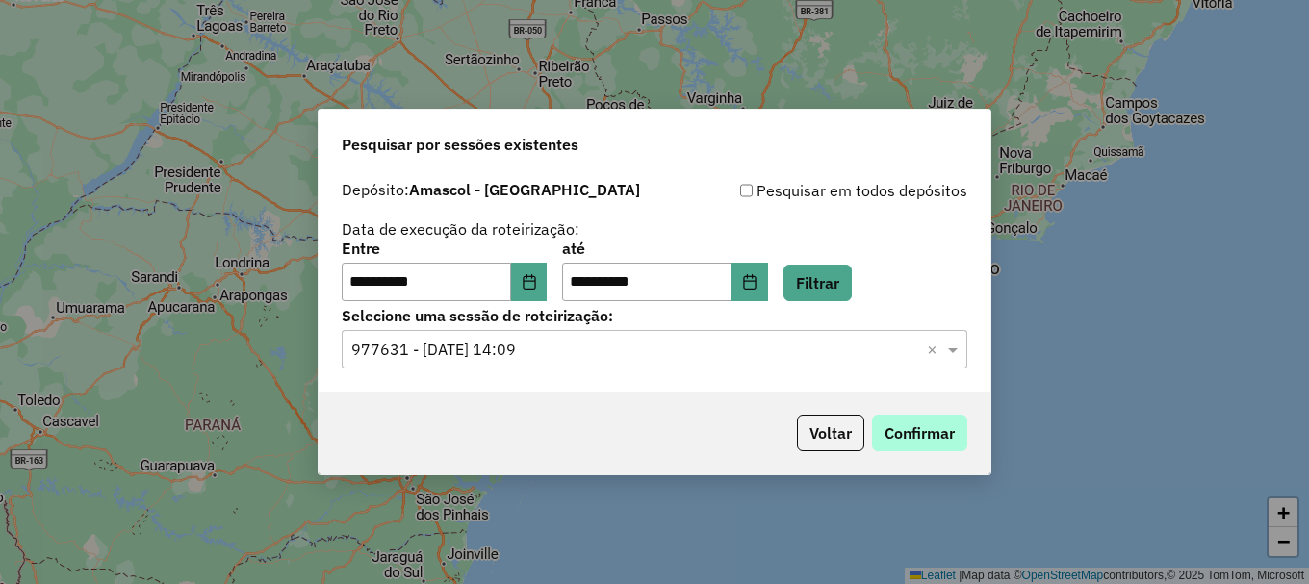 This screenshot has width=1309, height=584. Describe the element at coordinates (655, 316) in the screenshot. I see `label: Selecione uma sessão de roteirização:` at that location.